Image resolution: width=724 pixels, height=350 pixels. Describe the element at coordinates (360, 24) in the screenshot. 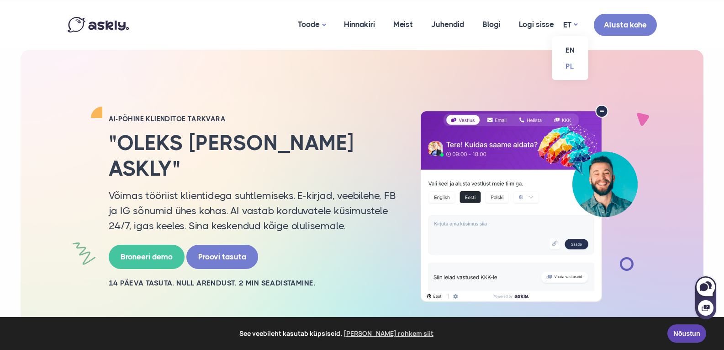

I see `a: Hinnakiri` at that location.